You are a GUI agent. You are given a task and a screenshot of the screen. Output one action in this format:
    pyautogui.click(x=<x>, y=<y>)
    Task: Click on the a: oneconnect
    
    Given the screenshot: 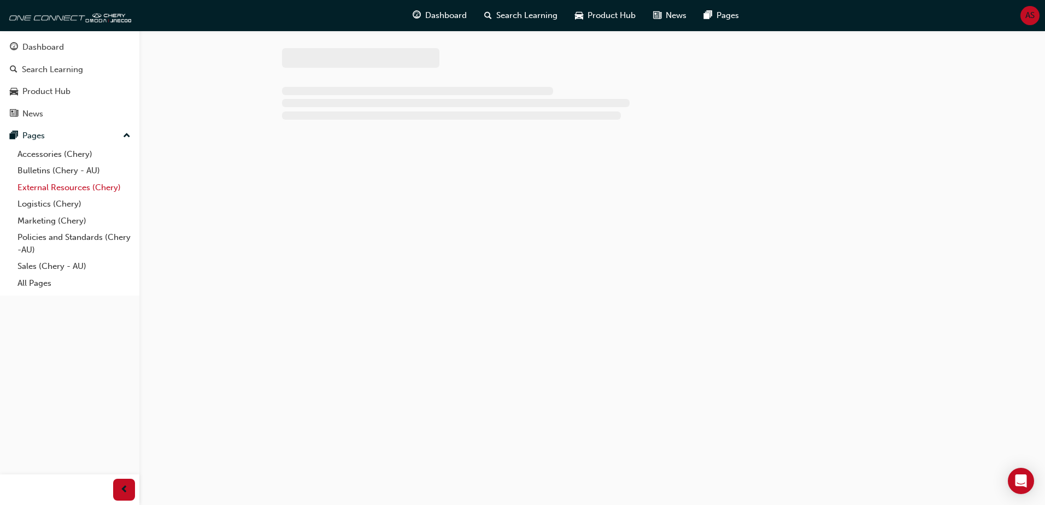 What is the action you would take?
    pyautogui.click(x=68, y=15)
    